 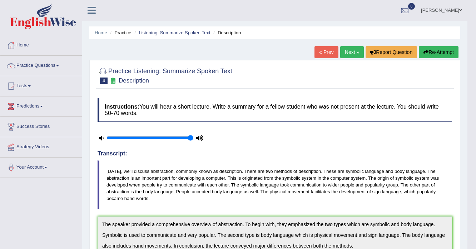 I want to click on span: 4, so click(x=104, y=81).